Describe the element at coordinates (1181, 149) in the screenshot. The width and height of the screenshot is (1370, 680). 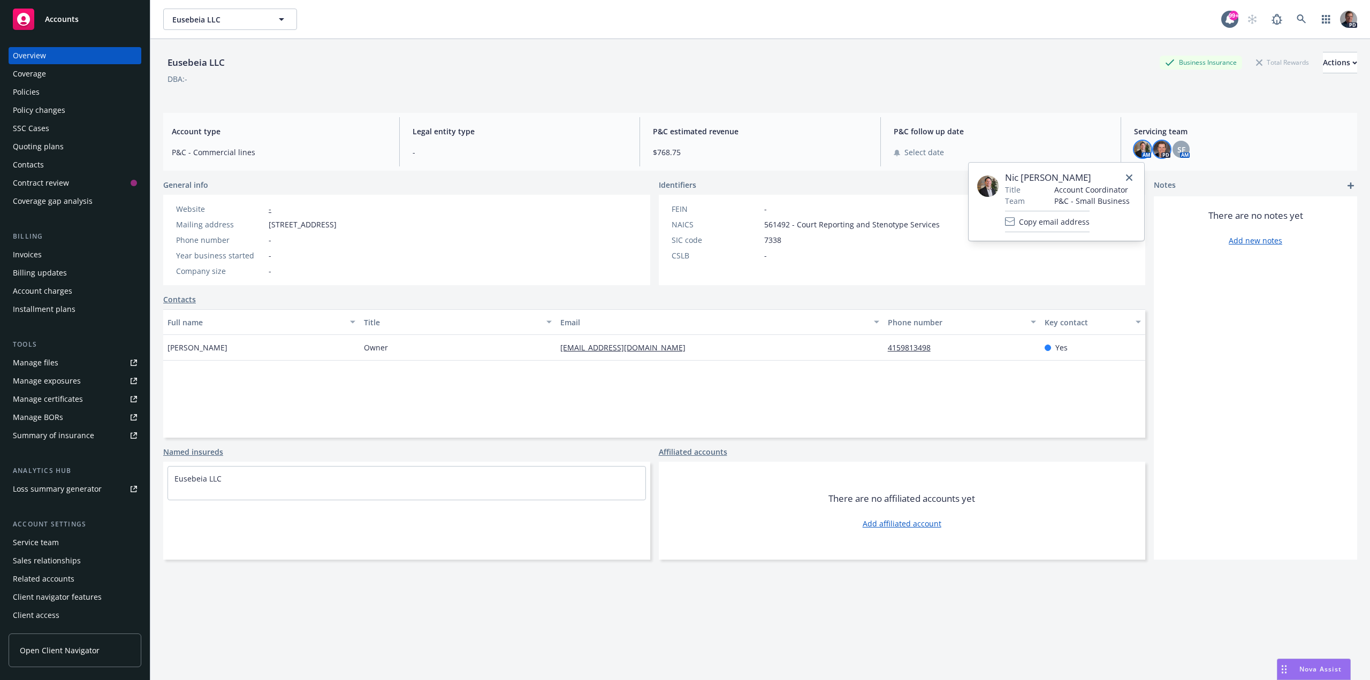
I see `span: SF` at that location.